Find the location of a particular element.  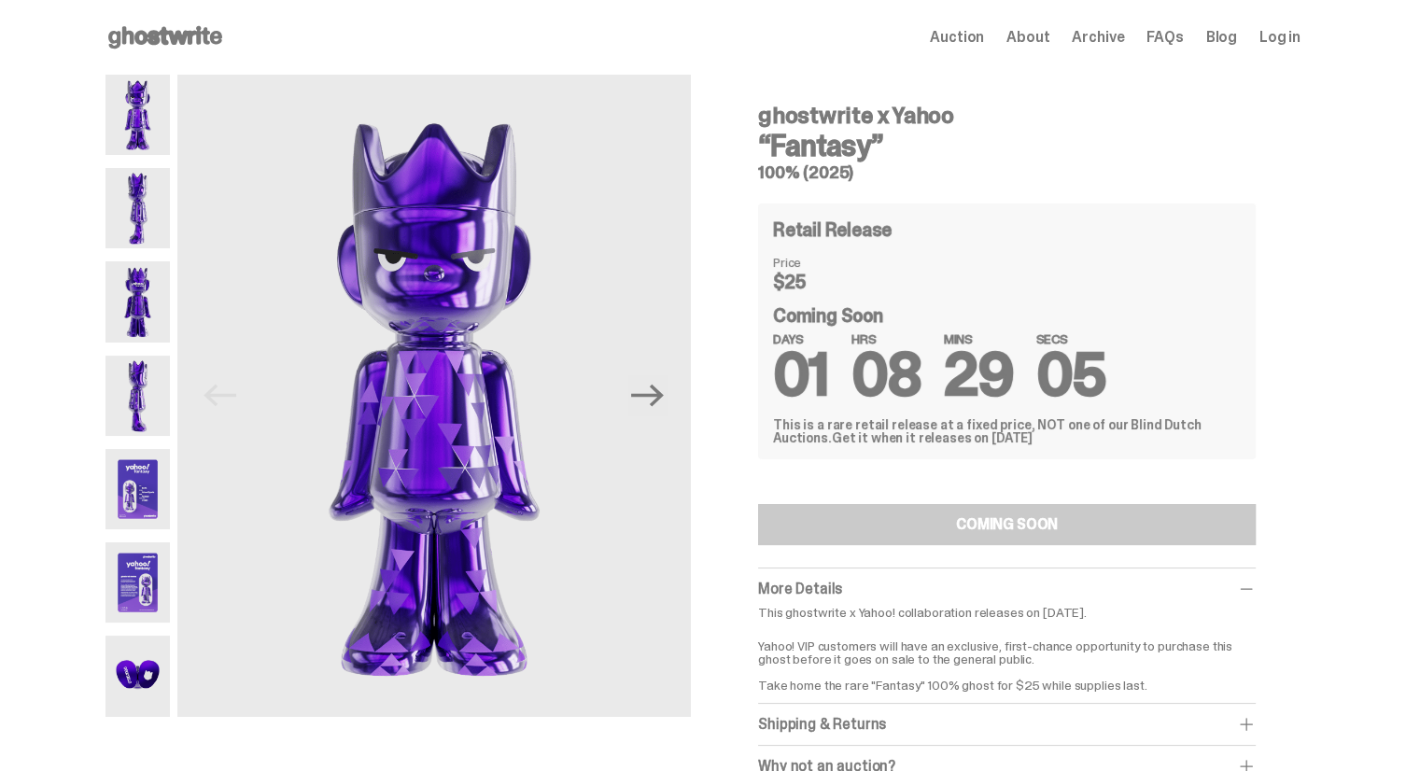

span: FAQs is located at coordinates (1165, 37).